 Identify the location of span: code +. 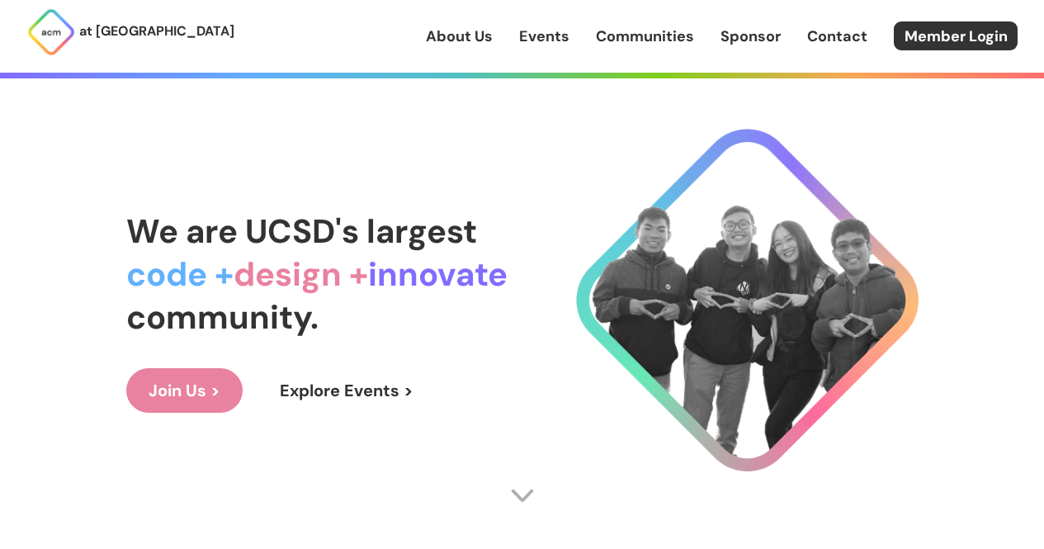
(180, 274).